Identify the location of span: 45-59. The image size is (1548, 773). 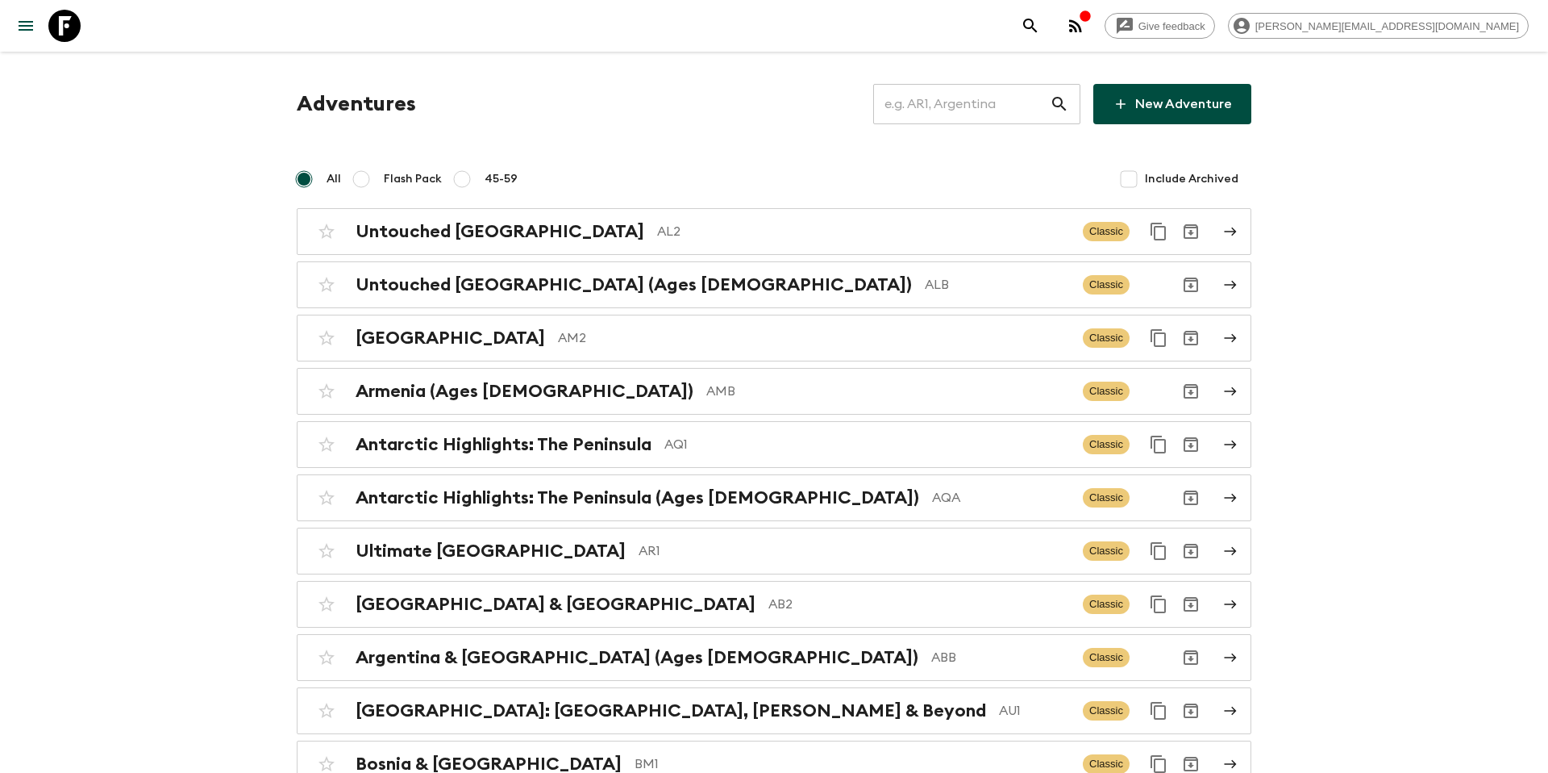
(501, 179).